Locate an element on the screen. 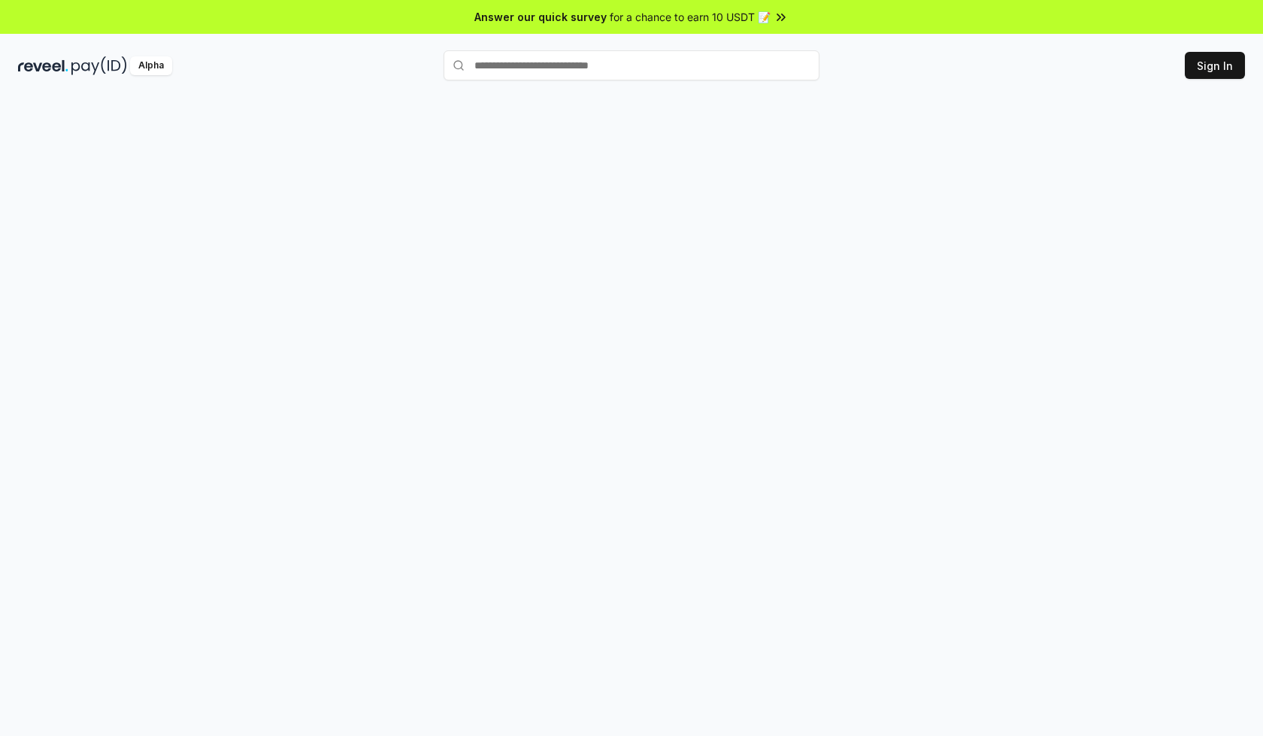 This screenshot has height=736, width=1263. span: Answer our quick survey is located at coordinates (541, 17).